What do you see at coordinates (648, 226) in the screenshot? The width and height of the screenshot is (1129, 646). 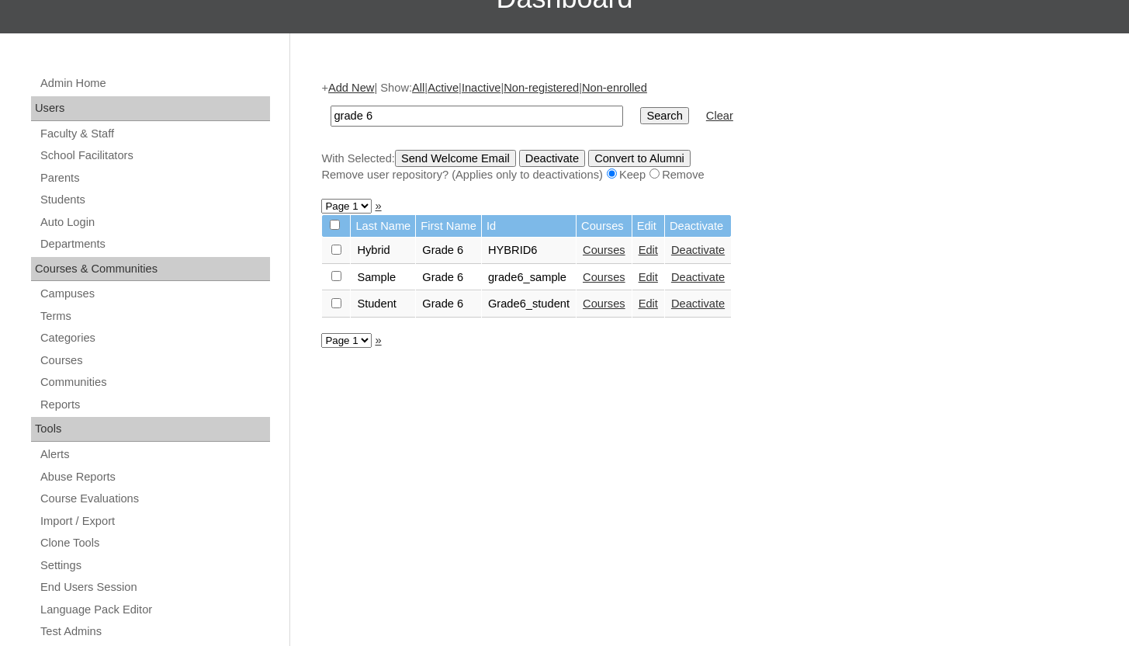 I see `td: Edit` at bounding box center [648, 226].